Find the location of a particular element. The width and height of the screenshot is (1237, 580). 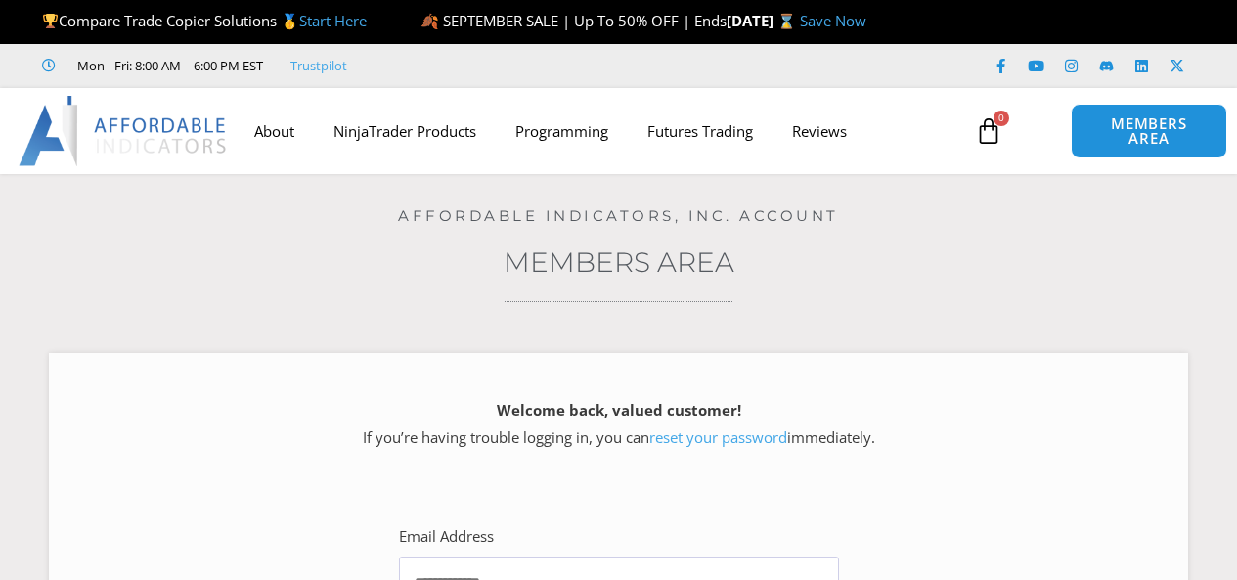

span: Compare Trade Copier Solutions 🥇 is located at coordinates (204, 21).